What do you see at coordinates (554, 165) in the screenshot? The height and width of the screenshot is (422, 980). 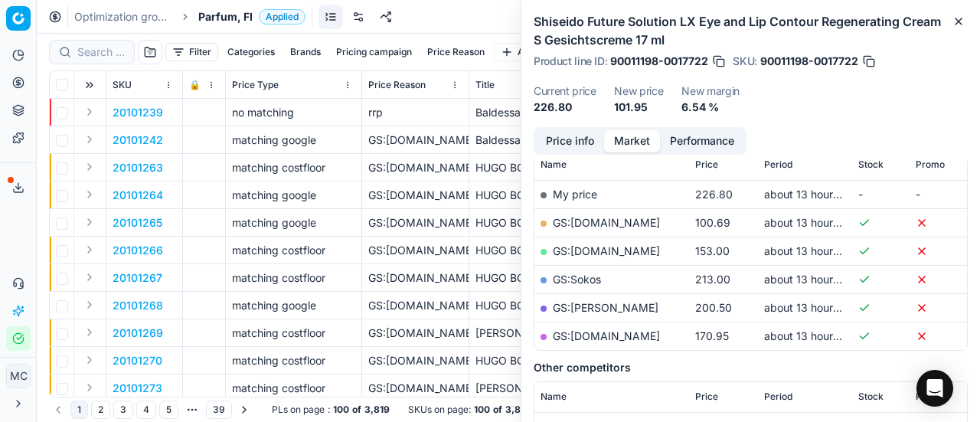 I see `span: Name` at bounding box center [554, 165].